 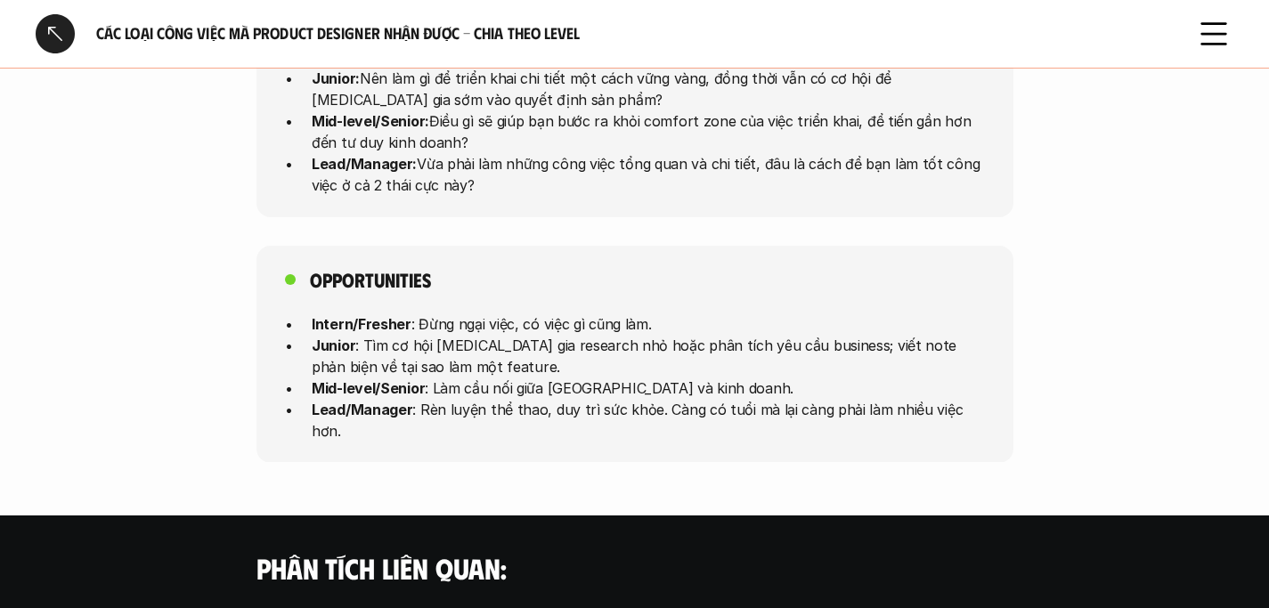 I want to click on strong: Mid-level/Senior:, so click(x=370, y=121).